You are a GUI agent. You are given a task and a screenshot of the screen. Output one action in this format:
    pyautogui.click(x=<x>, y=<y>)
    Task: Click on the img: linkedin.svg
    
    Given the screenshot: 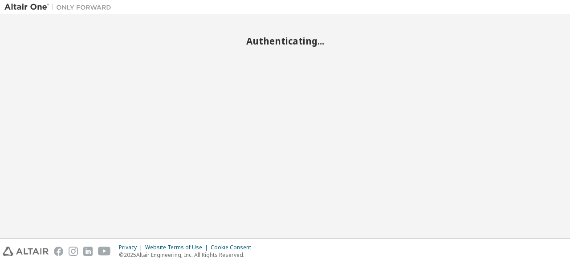 What is the action you would take?
    pyautogui.click(x=88, y=251)
    